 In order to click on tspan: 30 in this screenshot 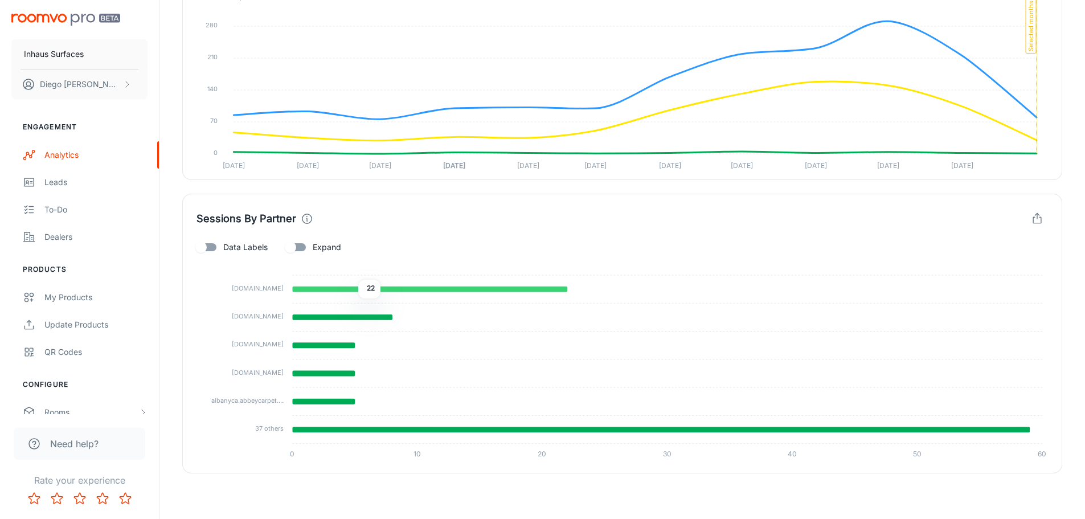, I will do `click(667, 453)`.